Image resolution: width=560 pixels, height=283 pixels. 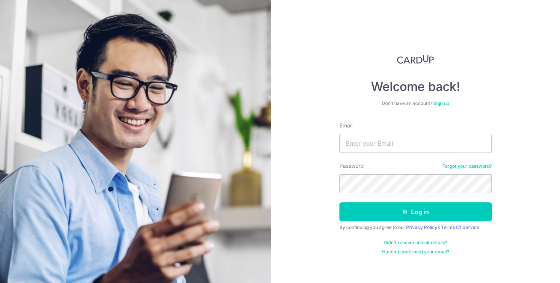 I want to click on h4: Welcome back!, so click(x=416, y=87).